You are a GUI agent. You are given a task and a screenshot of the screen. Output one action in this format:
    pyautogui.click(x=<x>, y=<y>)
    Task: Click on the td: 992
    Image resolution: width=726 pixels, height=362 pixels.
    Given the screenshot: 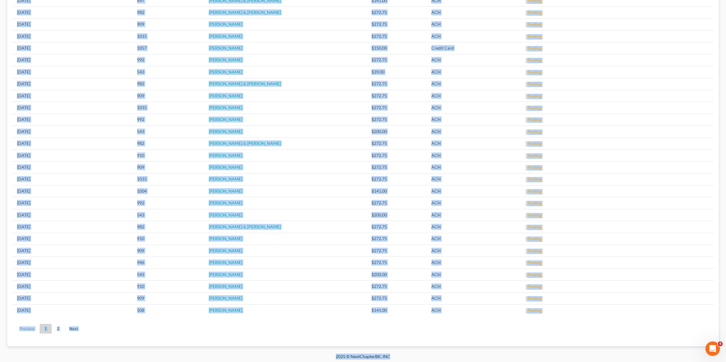 What is the action you would take?
    pyautogui.click(x=168, y=203)
    